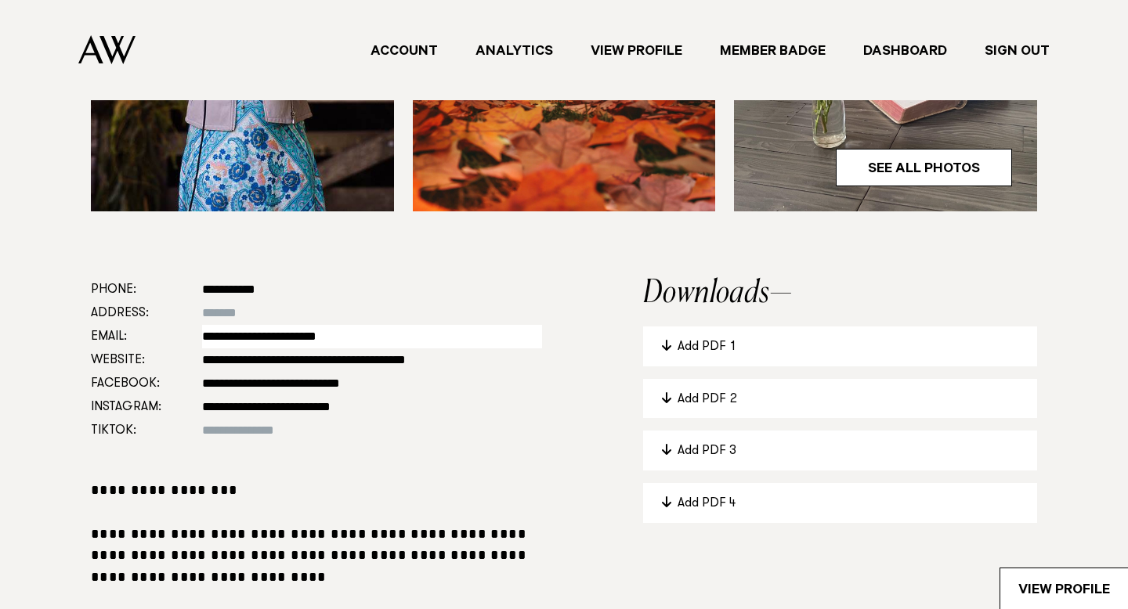 The height and width of the screenshot is (609, 1128). Describe the element at coordinates (404, 50) in the screenshot. I see `a: Account` at that location.